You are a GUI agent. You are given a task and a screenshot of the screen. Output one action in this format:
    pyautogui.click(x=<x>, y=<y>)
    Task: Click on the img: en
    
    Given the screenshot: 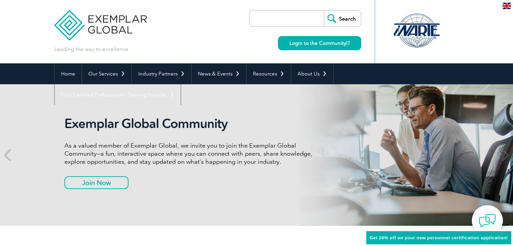 What is the action you would take?
    pyautogui.click(x=506, y=6)
    